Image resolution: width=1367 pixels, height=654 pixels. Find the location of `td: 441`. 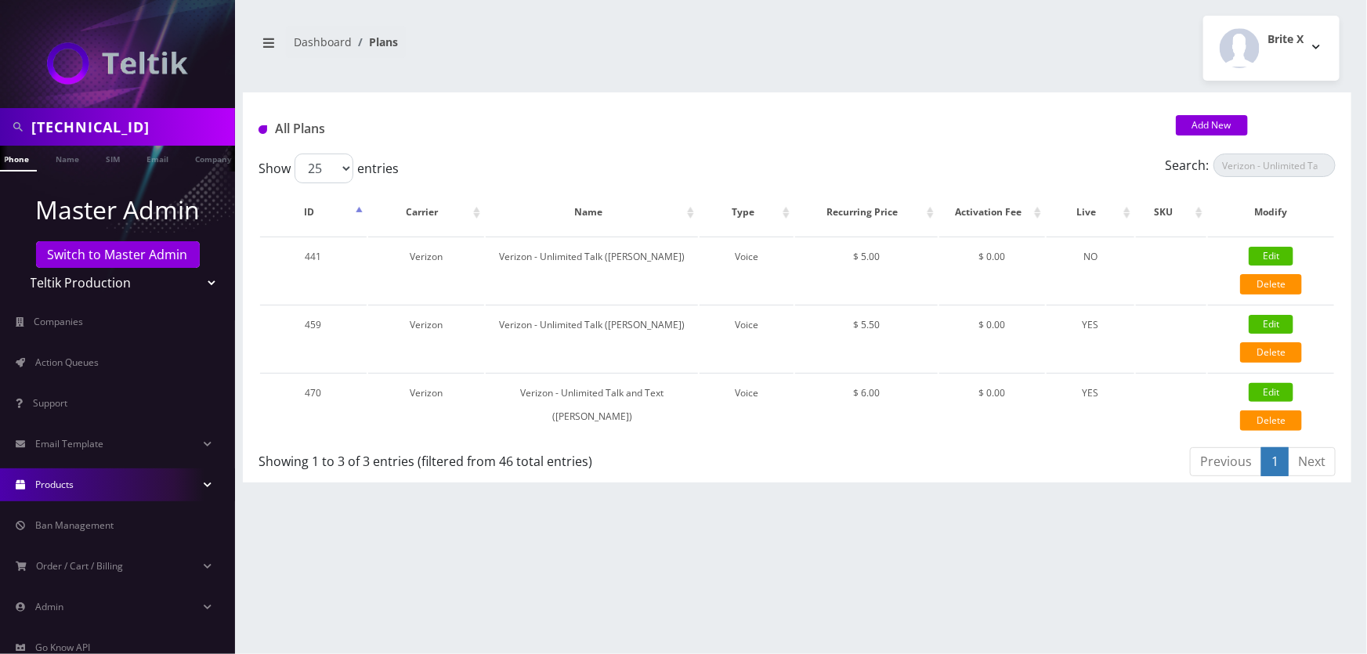

td: 441 is located at coordinates (313, 270).